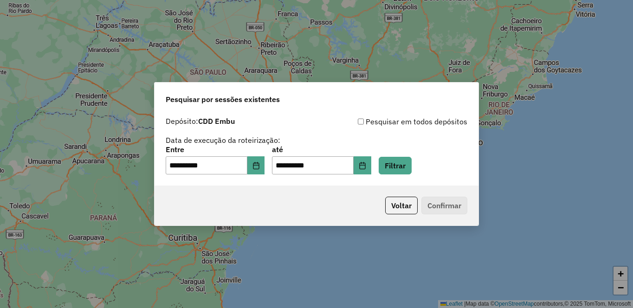  I want to click on label: Entre, so click(215, 149).